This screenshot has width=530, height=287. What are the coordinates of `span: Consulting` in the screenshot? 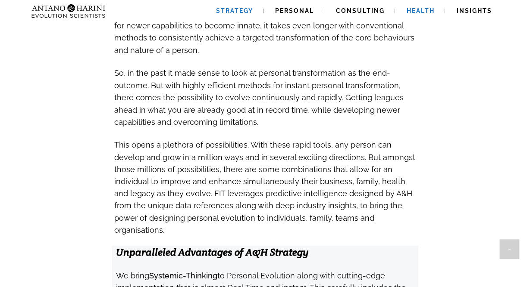 It's located at (360, 11).